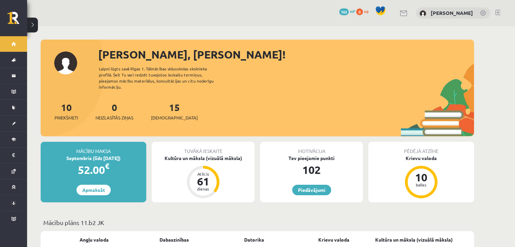 This screenshot has width=515, height=247. Describe the element at coordinates (93, 190) in the screenshot. I see `a: Apmaksāt` at that location.